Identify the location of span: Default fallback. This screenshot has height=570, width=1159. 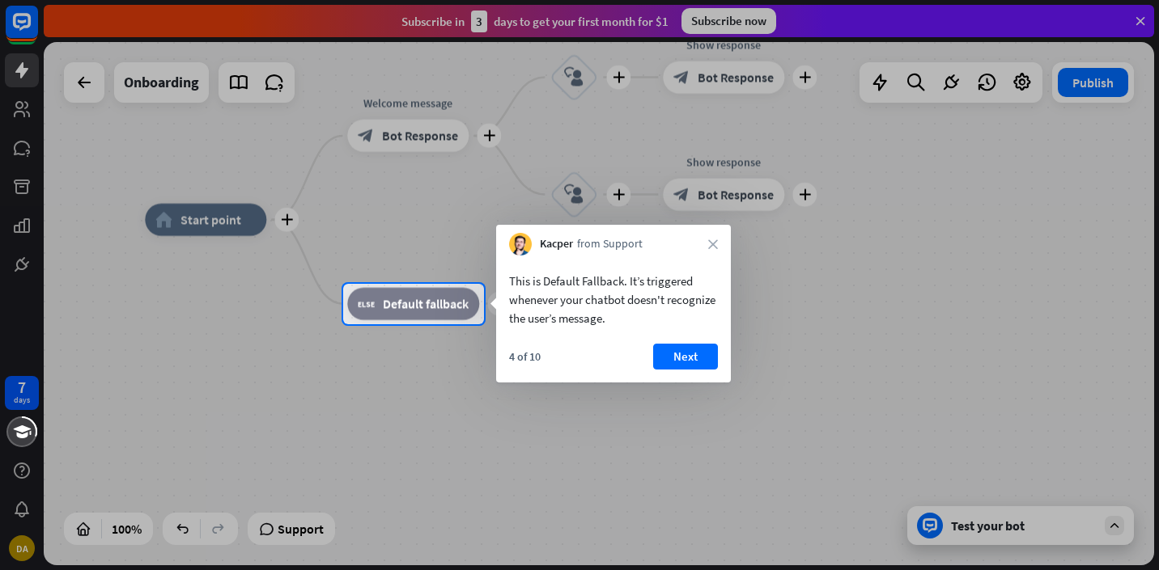
(426, 304).